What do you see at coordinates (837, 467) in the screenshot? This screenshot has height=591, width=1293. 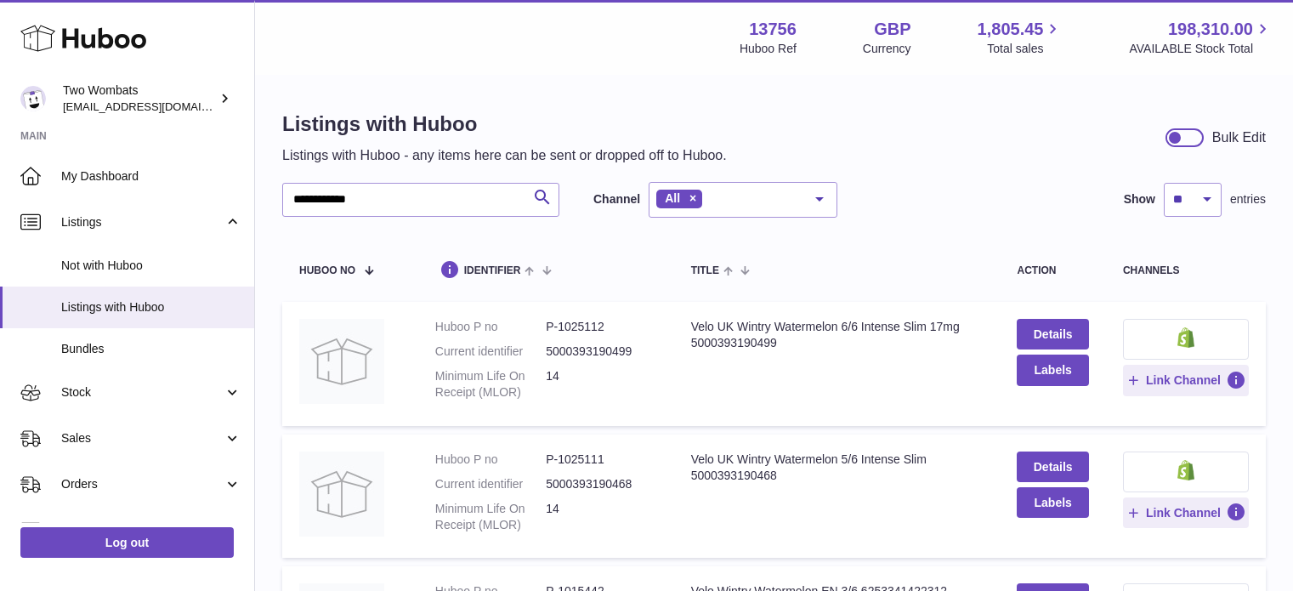 I see `div: Velo UK Wintry Watermelon 5/6 Intense Slim 5000393190468` at bounding box center [837, 467].